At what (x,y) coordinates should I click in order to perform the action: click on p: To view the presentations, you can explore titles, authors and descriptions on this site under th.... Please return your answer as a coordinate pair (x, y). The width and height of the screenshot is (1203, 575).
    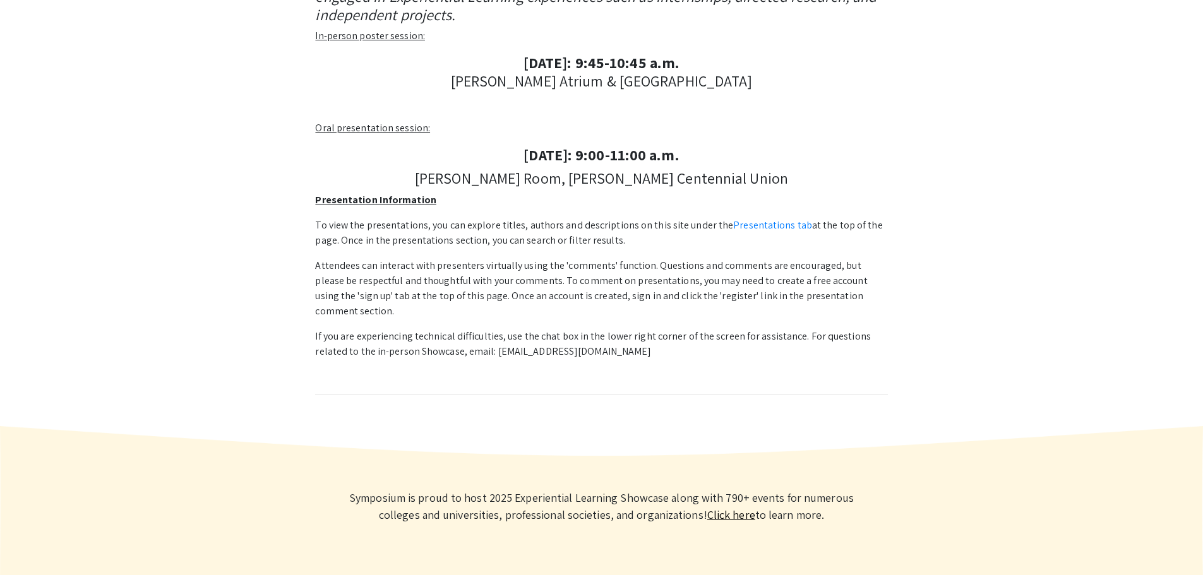
    Looking at the image, I should click on (601, 233).